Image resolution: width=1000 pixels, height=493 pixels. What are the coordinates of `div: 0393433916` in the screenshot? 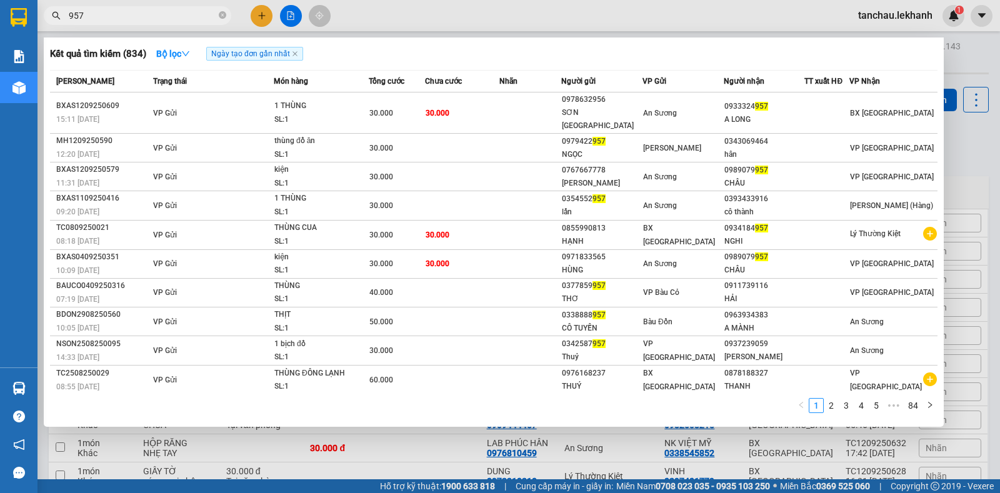 It's located at (765, 199).